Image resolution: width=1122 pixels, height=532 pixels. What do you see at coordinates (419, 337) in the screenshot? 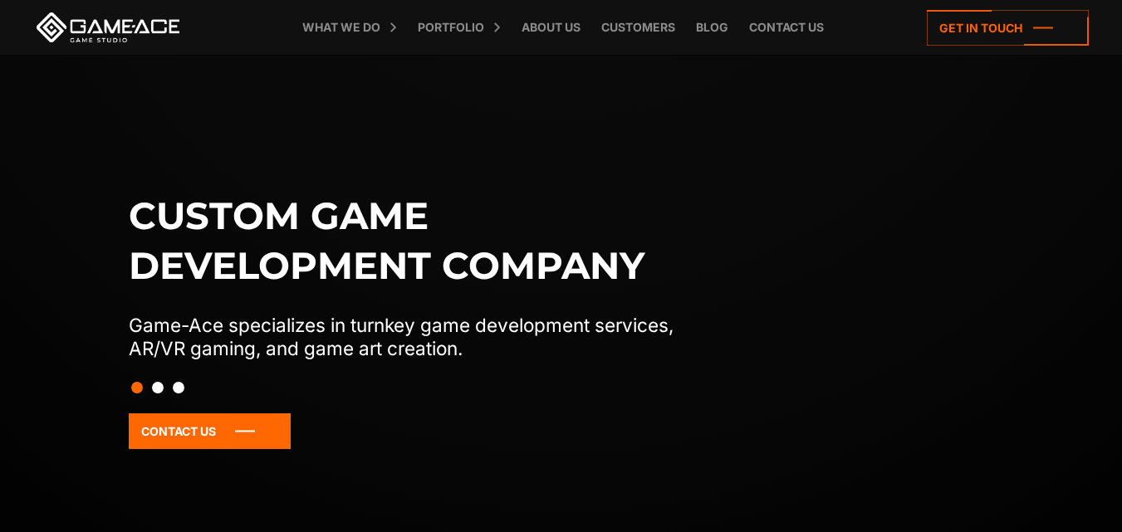
I see `p: Game-Ace specializes in turnkey game development services, AR/VR gaming, and game art creation.` at bounding box center [419, 337].